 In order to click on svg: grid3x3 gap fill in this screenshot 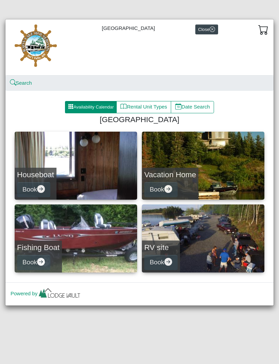, I will do `click(71, 106)`.